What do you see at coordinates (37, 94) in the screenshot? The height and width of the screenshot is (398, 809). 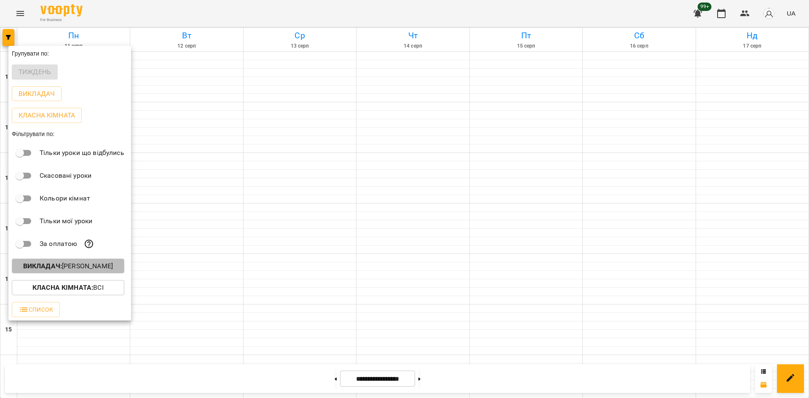 I see `button: Викладач` at bounding box center [37, 94].